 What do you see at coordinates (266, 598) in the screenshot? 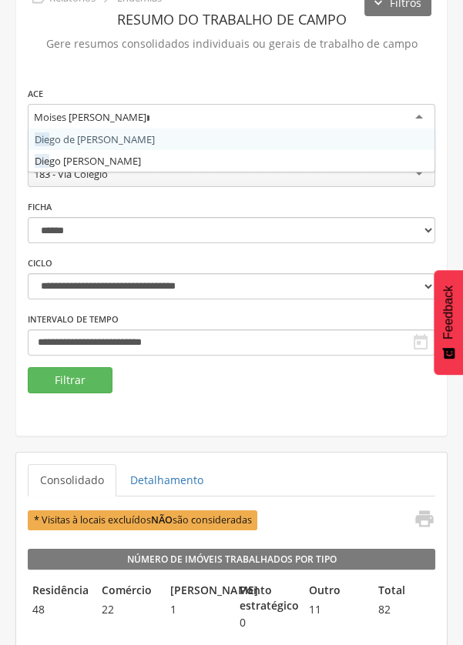
I see `legend: Ponto estratégico` at bounding box center [266, 598].